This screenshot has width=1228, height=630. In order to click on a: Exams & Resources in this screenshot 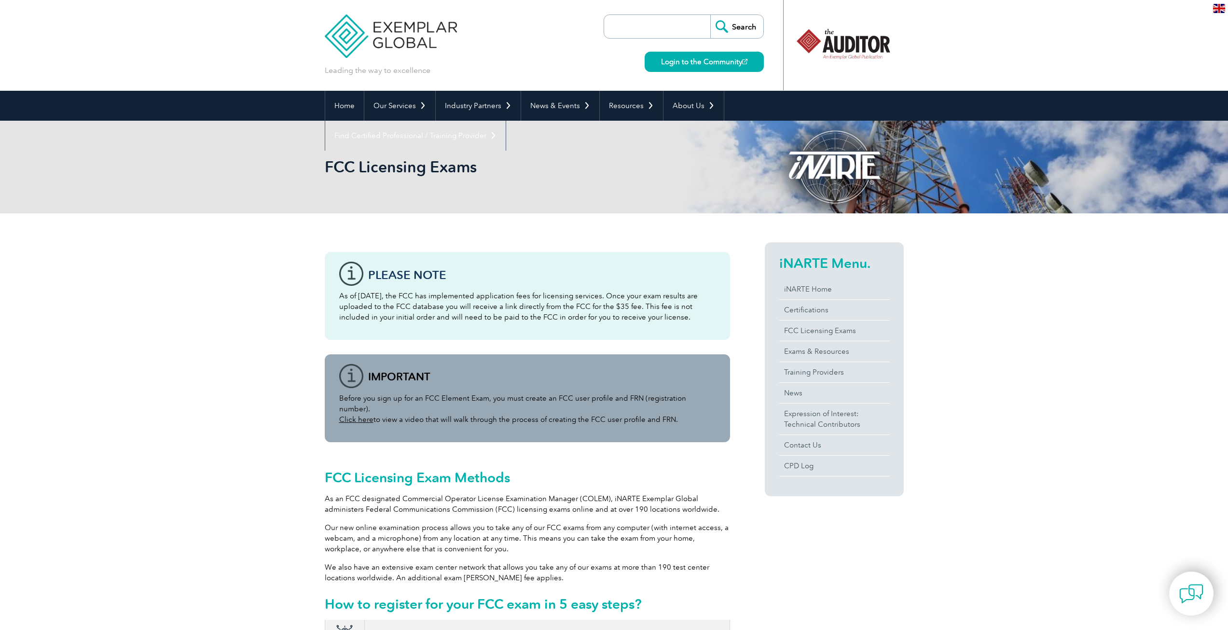, I will do `click(834, 351)`.